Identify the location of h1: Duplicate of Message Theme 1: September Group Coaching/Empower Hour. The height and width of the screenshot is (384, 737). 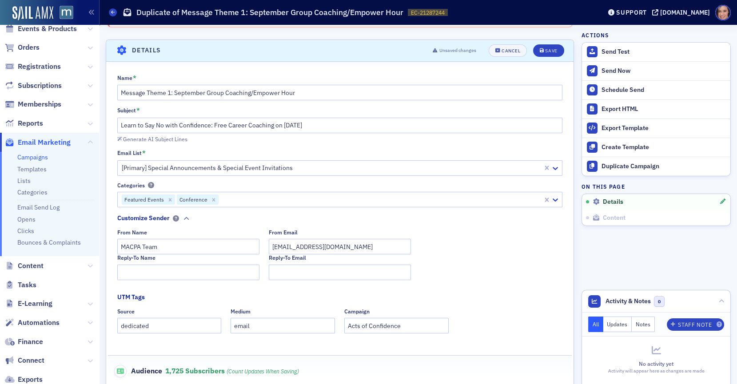
(270, 12).